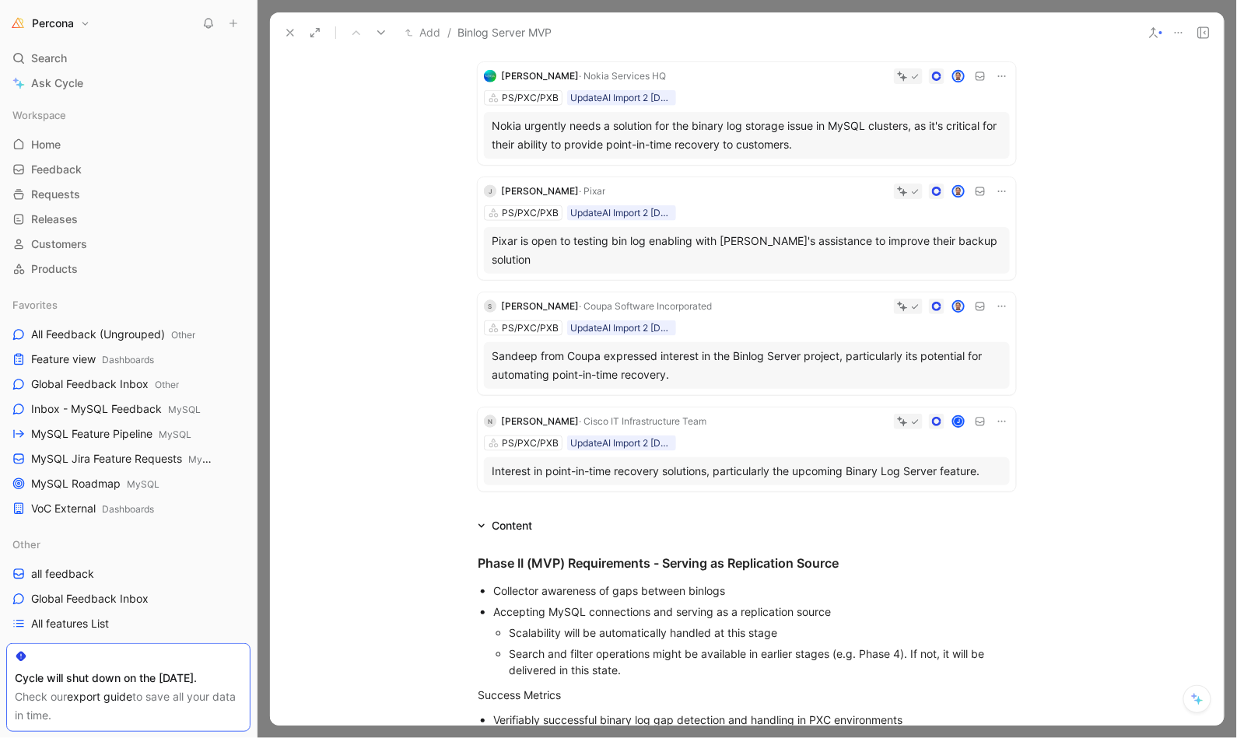 Image resolution: width=1237 pixels, height=738 pixels. I want to click on a: Global Feedback Inbox, so click(128, 599).